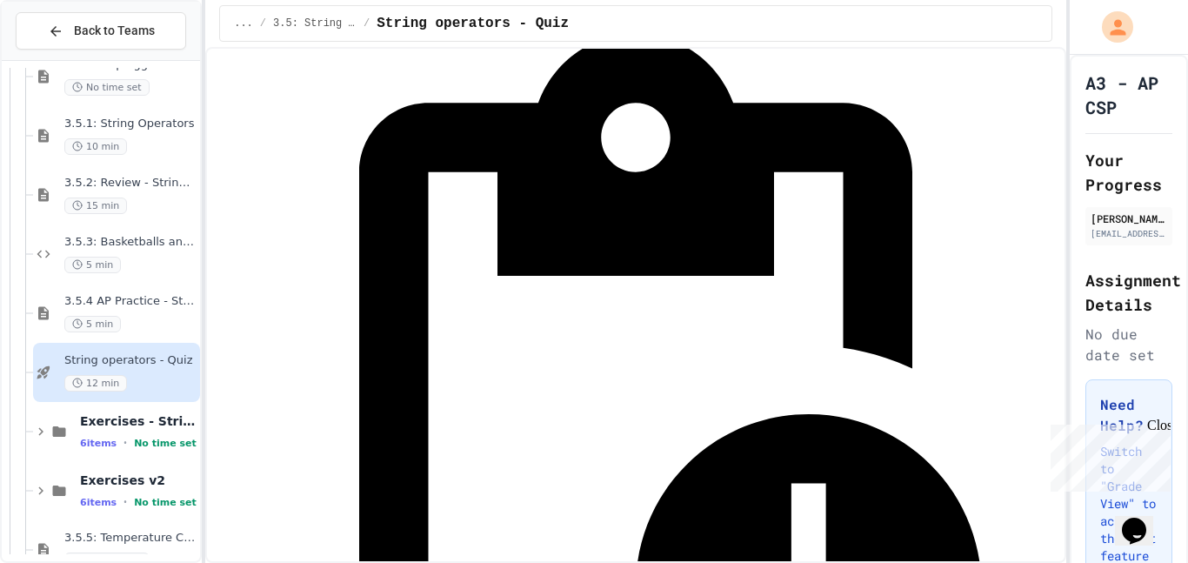 This screenshot has width=1188, height=563. What do you see at coordinates (1129, 344) in the screenshot?
I see `div: No due date set` at bounding box center [1129, 344].